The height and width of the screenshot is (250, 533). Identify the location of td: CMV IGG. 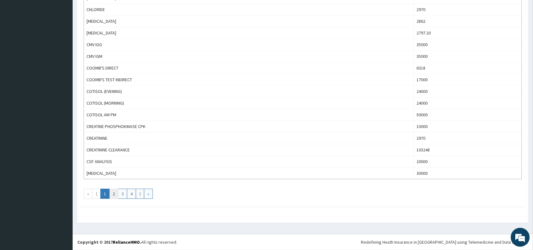
(249, 45).